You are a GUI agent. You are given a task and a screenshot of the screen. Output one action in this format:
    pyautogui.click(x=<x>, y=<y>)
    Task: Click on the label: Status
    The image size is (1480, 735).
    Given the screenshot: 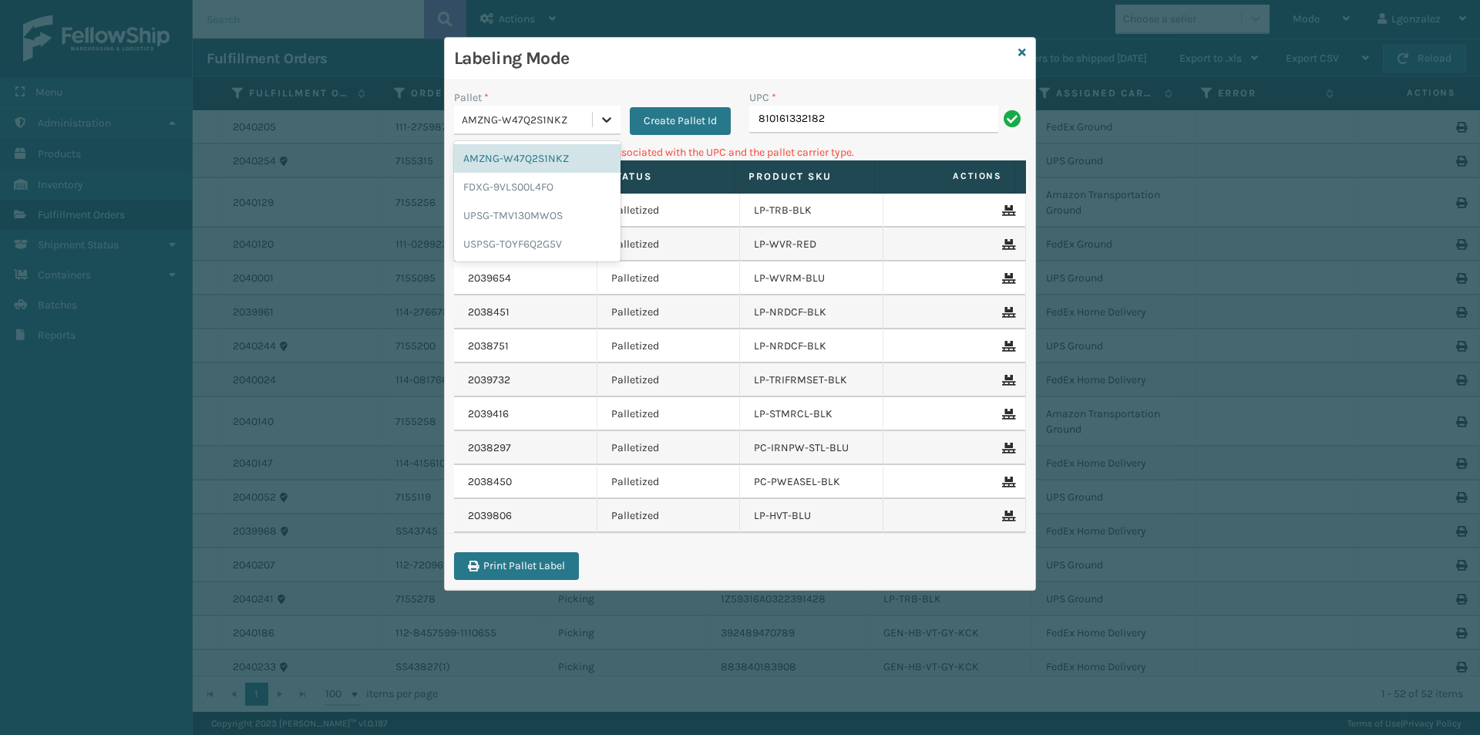 What is the action you would take?
    pyautogui.click(x=664, y=177)
    